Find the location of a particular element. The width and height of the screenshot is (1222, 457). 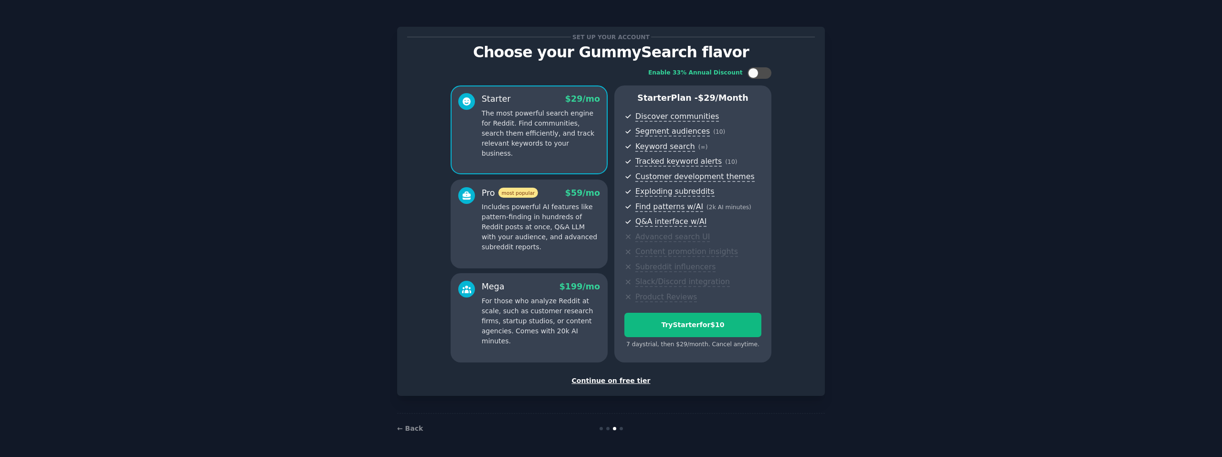

div: Try Starter for $10 is located at coordinates (692, 324).